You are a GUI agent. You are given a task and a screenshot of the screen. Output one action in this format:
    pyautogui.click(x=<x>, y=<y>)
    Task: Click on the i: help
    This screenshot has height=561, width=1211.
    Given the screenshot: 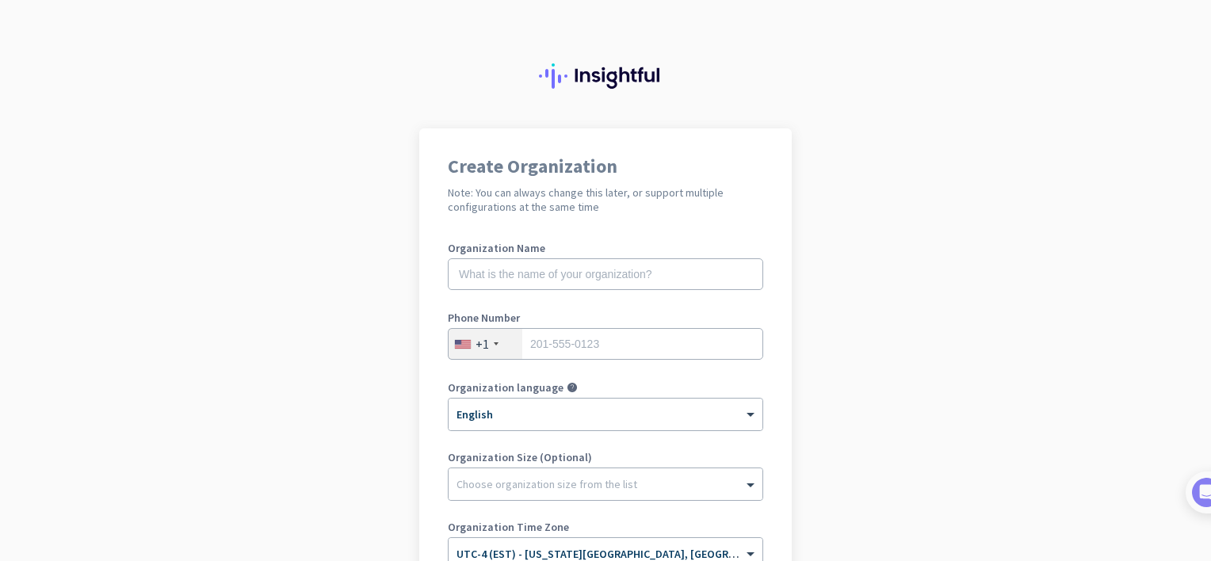 What is the action you would take?
    pyautogui.click(x=572, y=387)
    